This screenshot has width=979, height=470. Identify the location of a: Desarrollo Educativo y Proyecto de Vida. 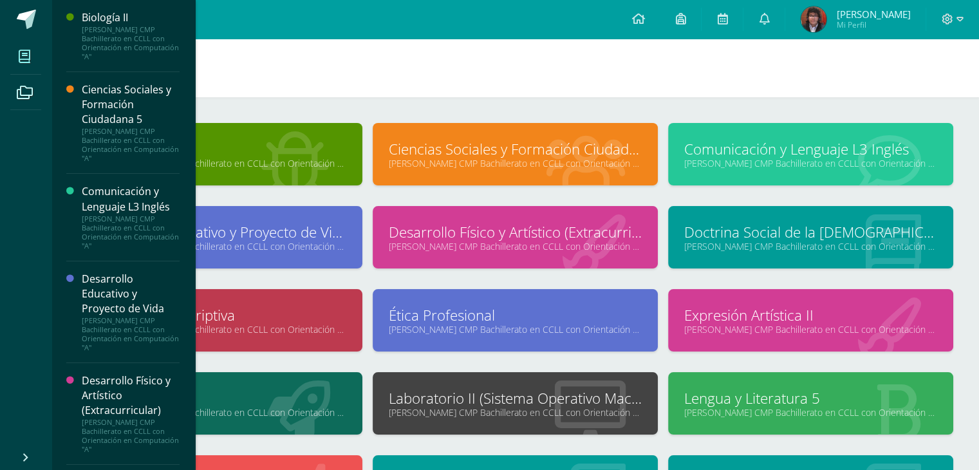
(219, 232).